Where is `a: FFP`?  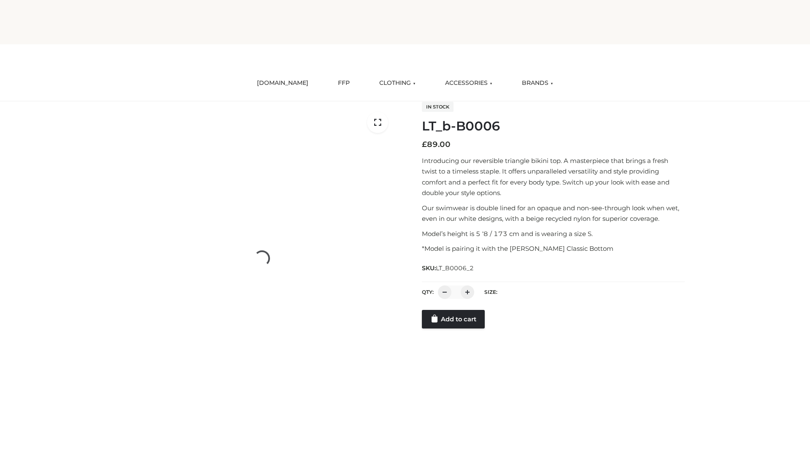 a: FFP is located at coordinates (344, 83).